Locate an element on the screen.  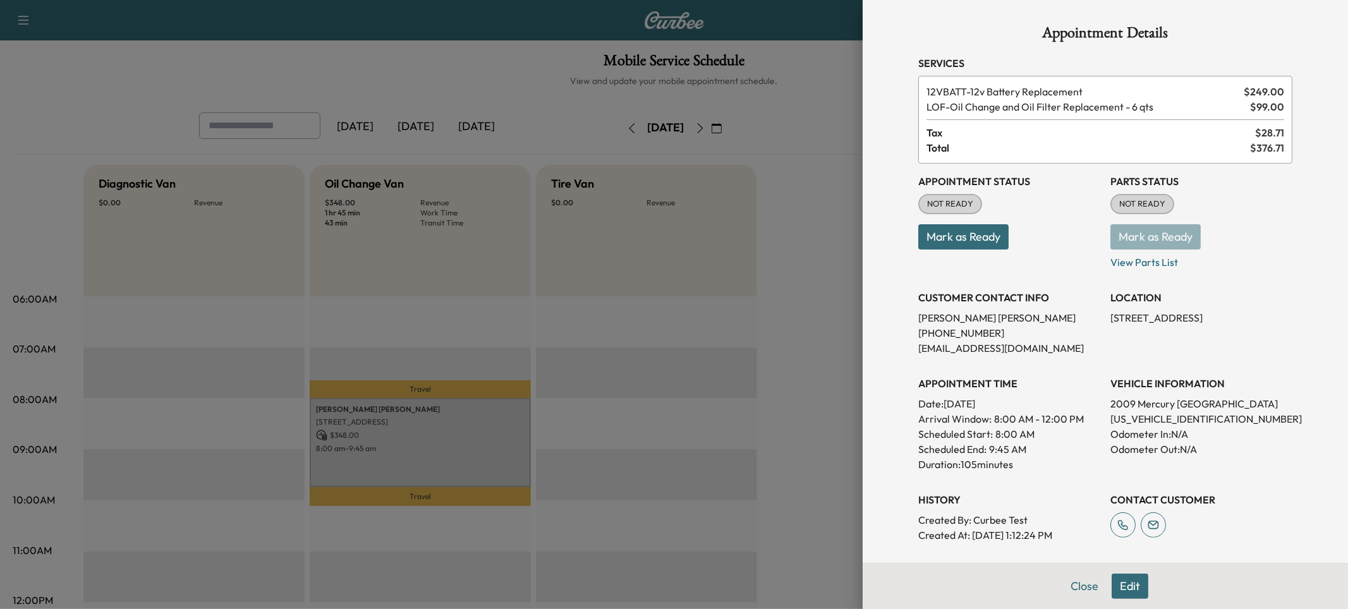
p: 8:00 AM is located at coordinates (1015, 434).